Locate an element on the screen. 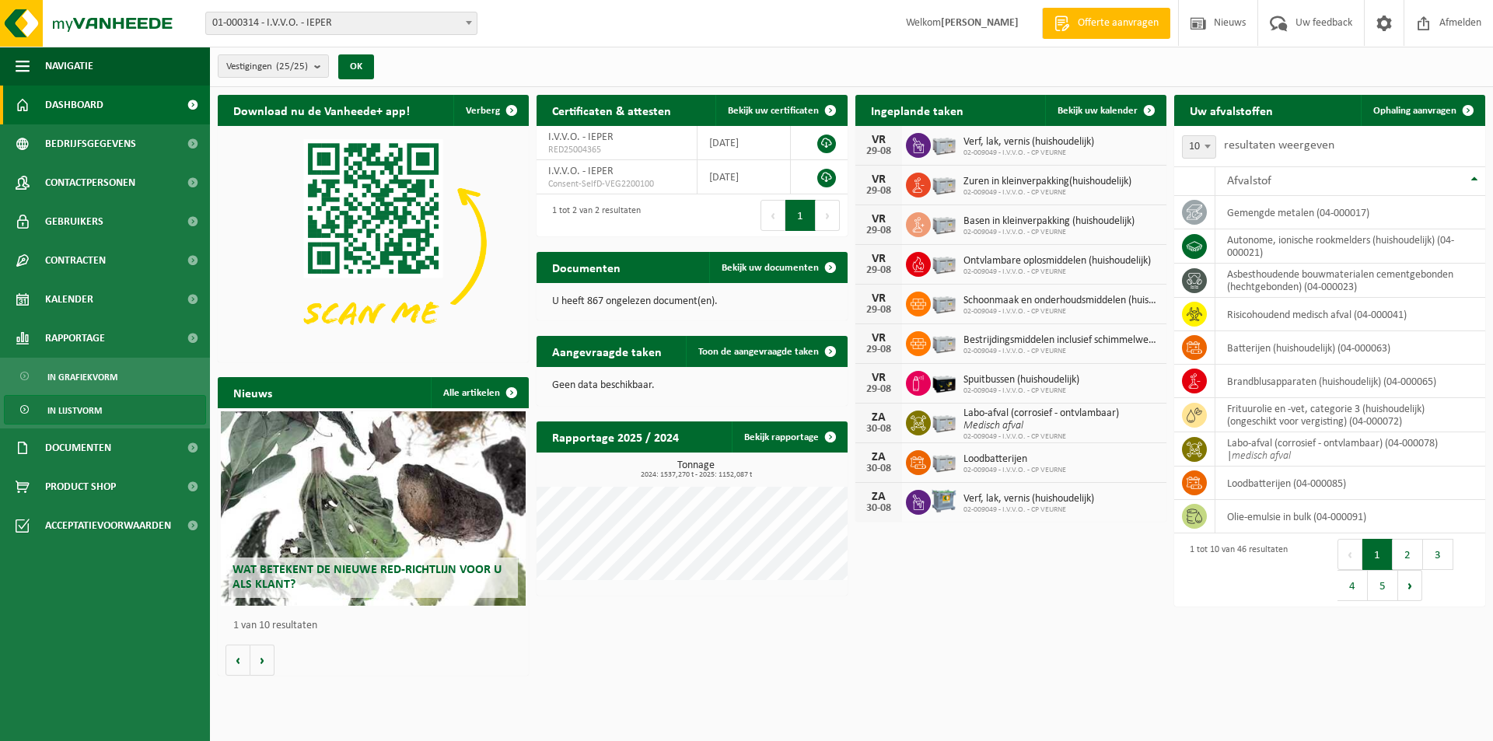  span: Zuren in kleinverpakking(huishoudelijk) is located at coordinates (1048, 182).